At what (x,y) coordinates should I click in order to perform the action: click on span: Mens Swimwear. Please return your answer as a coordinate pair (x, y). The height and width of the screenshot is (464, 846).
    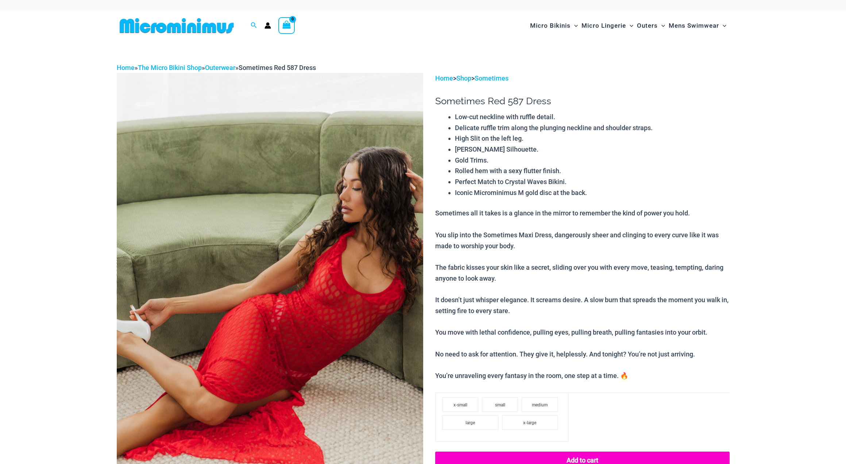
    Looking at the image, I should click on (694, 26).